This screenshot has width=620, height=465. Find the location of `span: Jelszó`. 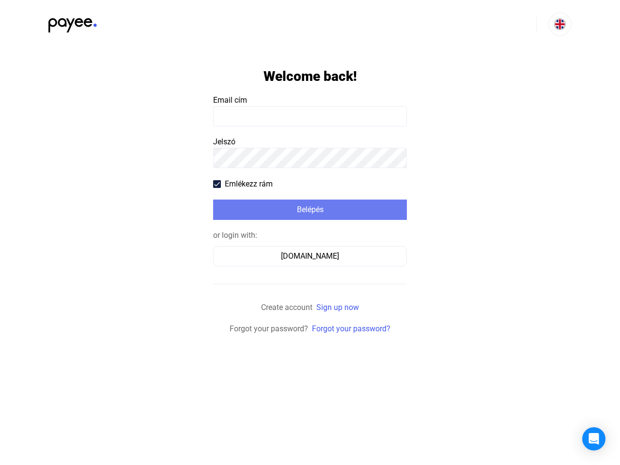

span: Jelszó is located at coordinates (224, 141).